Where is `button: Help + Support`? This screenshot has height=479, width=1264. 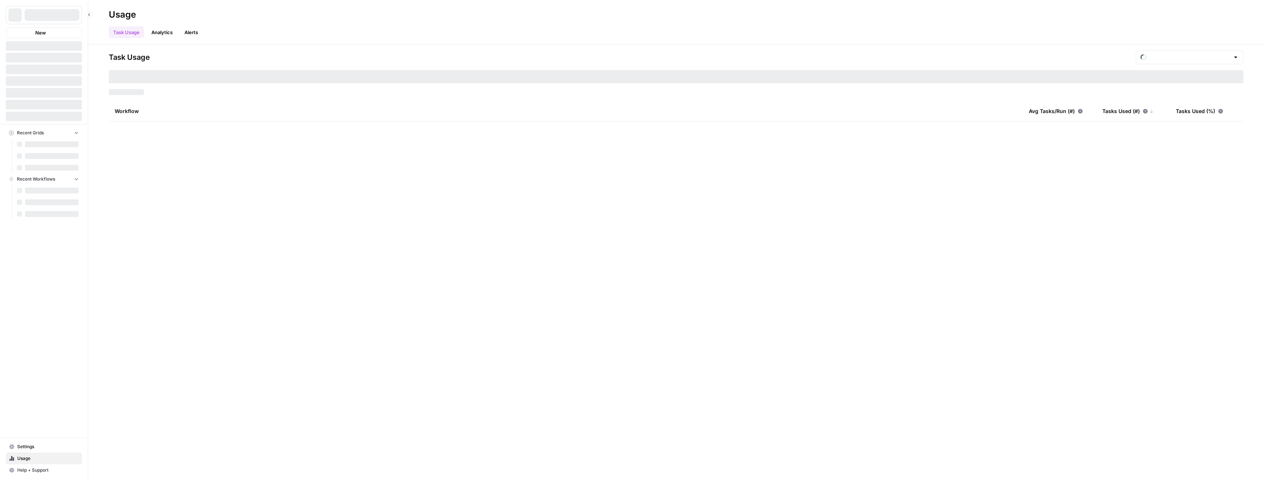
button: Help + Support is located at coordinates (44, 471).